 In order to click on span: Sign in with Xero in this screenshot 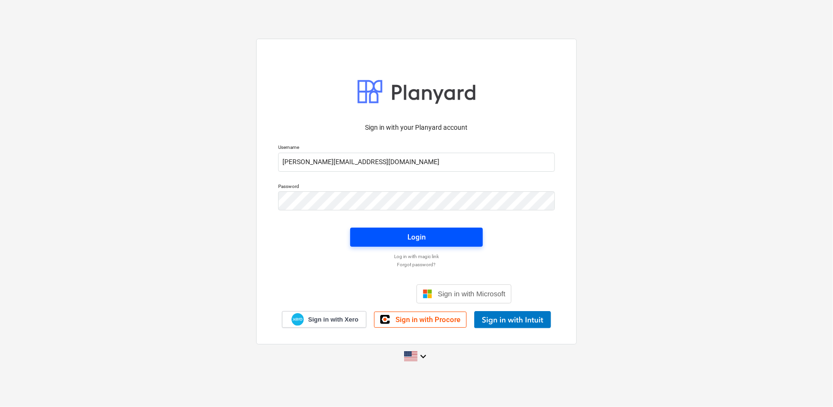, I will do `click(333, 320)`.